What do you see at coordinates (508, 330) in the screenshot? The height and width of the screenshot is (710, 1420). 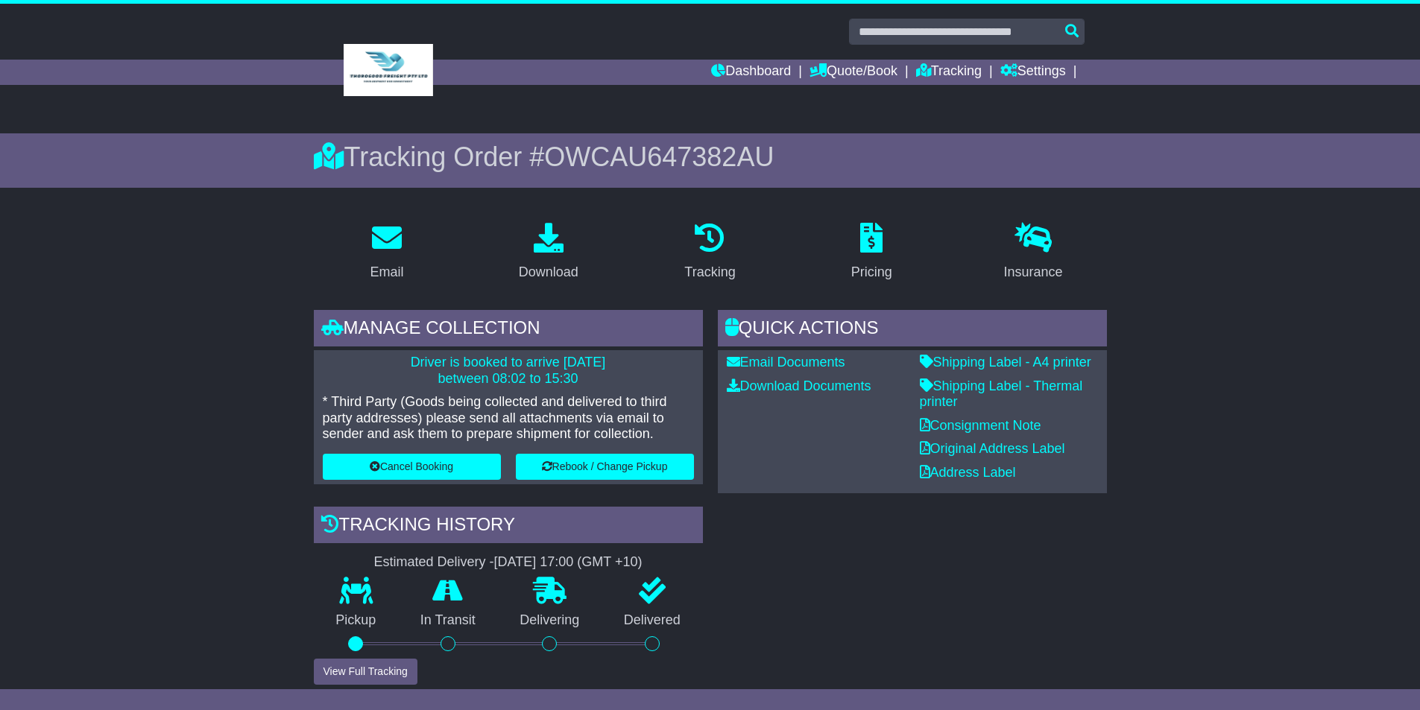 I see `div: Manage collection` at bounding box center [508, 330].